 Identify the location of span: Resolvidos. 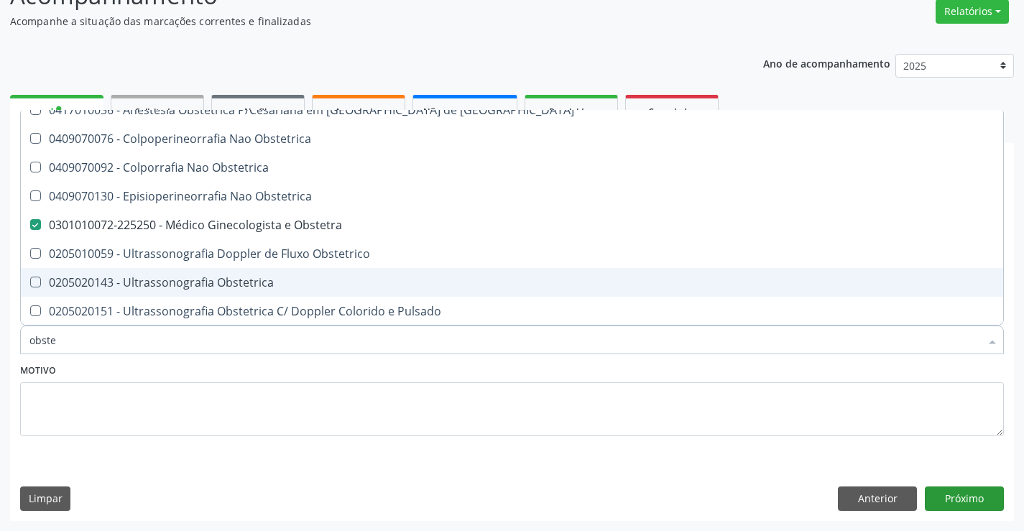
(571, 111).